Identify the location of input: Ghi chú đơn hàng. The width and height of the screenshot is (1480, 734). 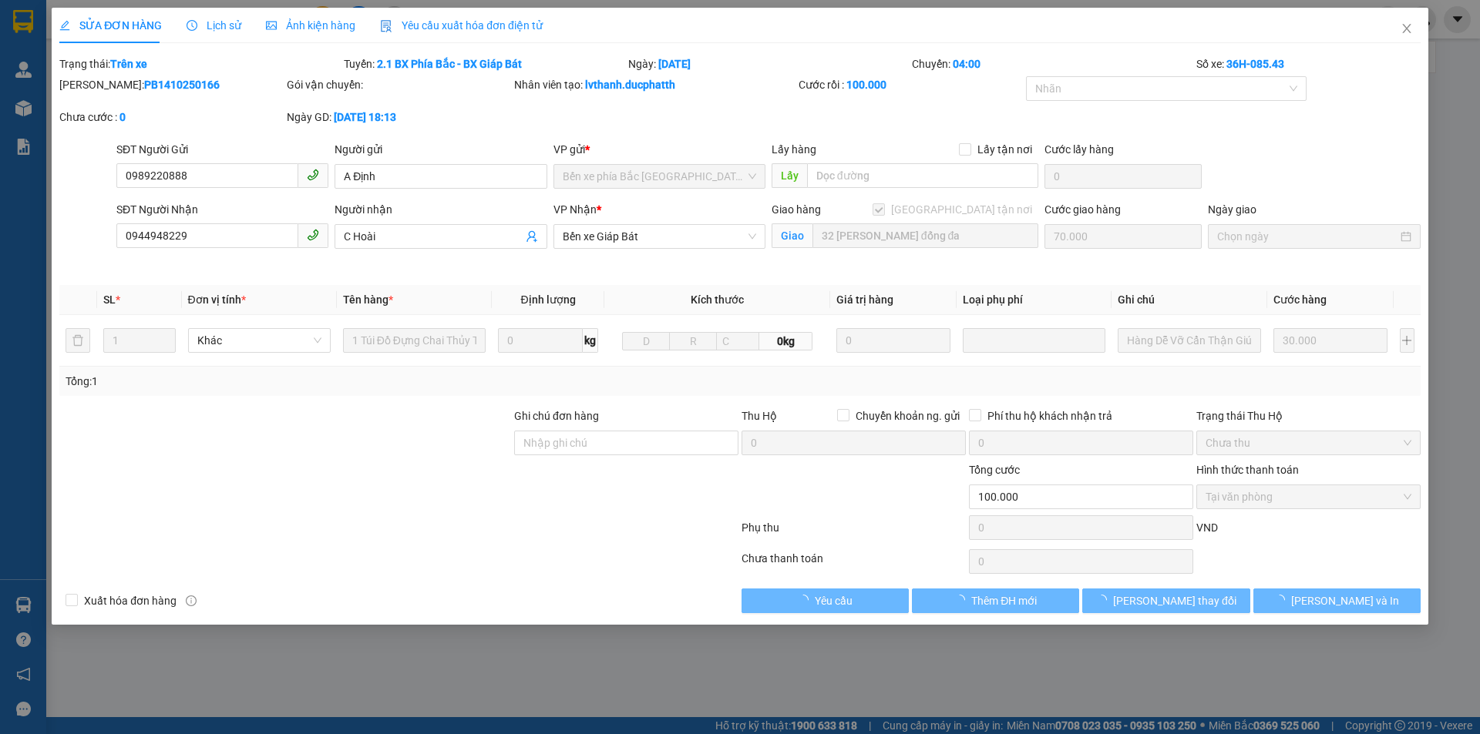
(626, 443).